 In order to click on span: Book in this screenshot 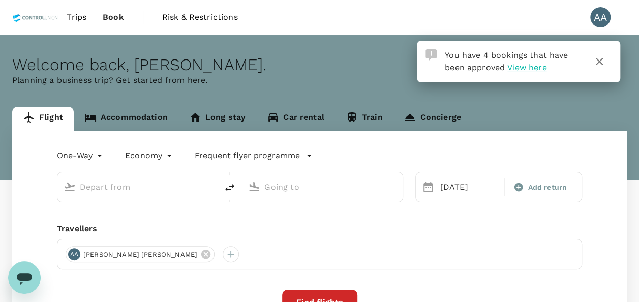, I will do `click(113, 17)`.